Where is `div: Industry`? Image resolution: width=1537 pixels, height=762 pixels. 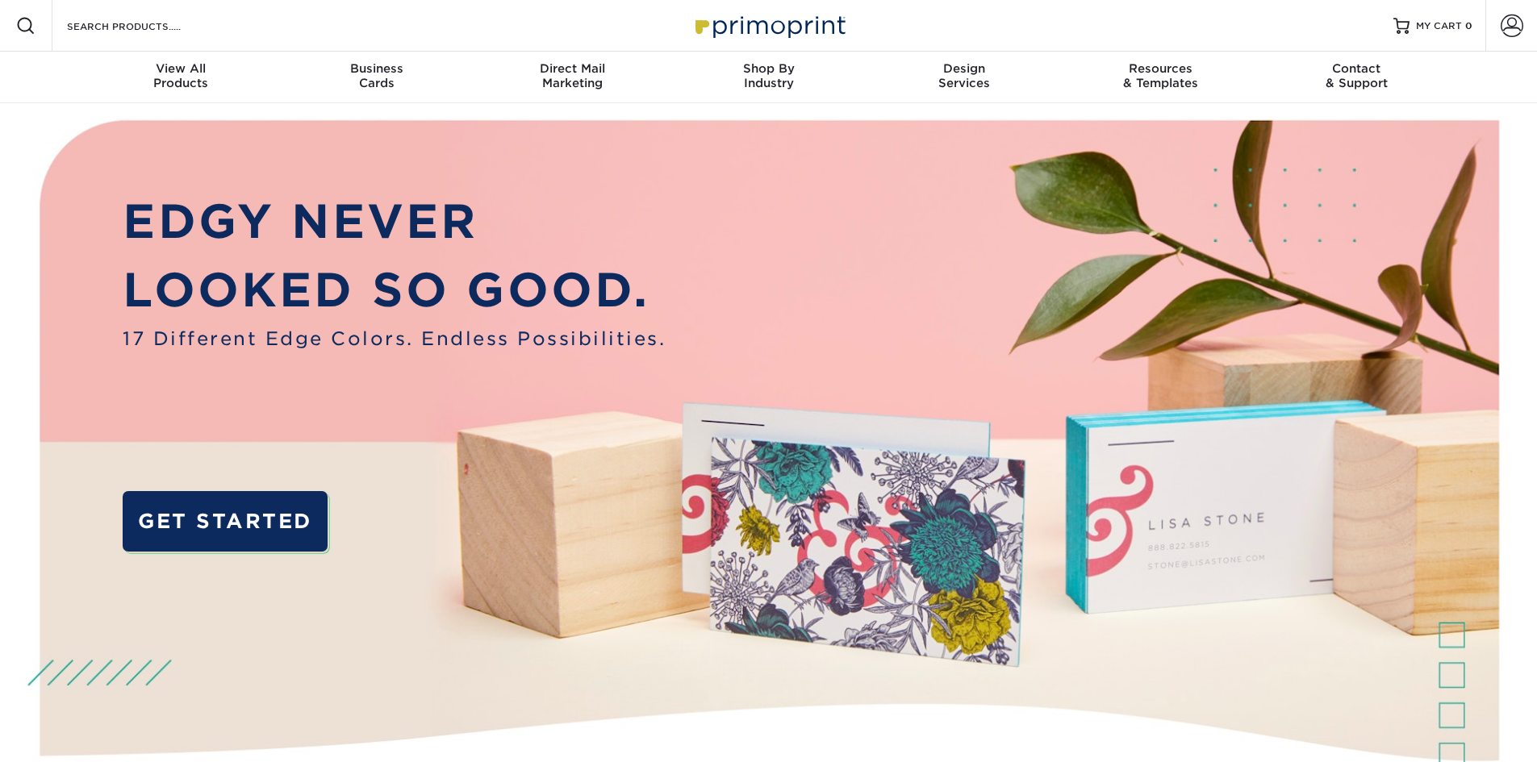
div: Industry is located at coordinates (768, 76).